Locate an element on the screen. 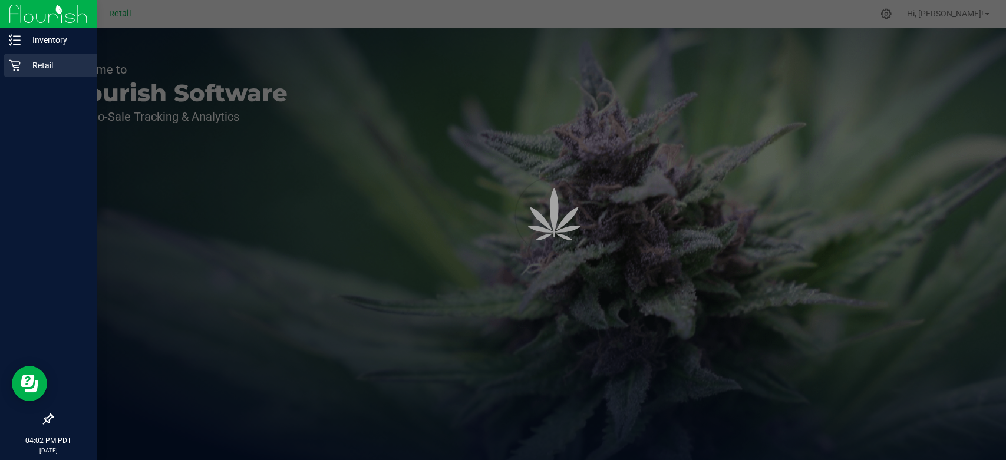 This screenshot has height=460, width=1006. p: 04:02 PM PDT is located at coordinates (48, 441).